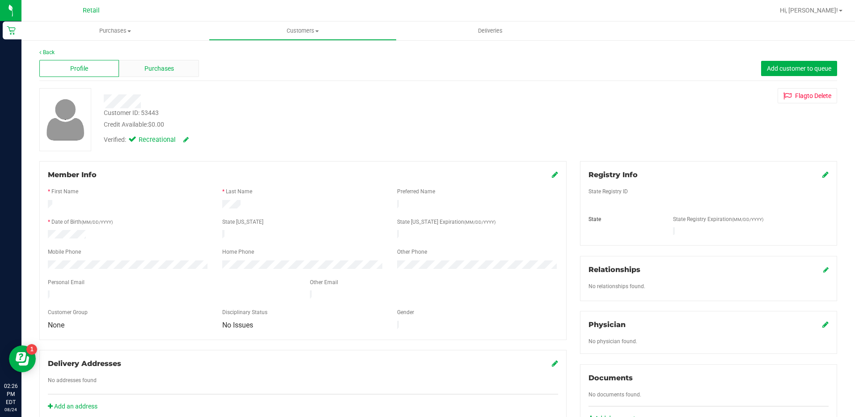 This screenshot has height=417, width=855. I want to click on label: Other Phone, so click(412, 252).